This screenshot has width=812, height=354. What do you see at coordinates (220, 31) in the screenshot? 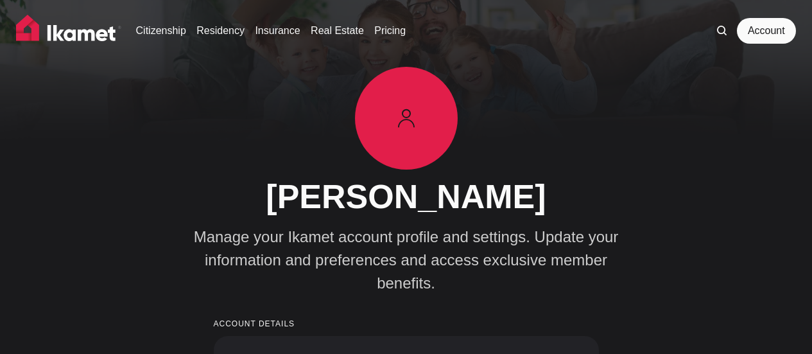
I see `a: Residency` at bounding box center [220, 31].